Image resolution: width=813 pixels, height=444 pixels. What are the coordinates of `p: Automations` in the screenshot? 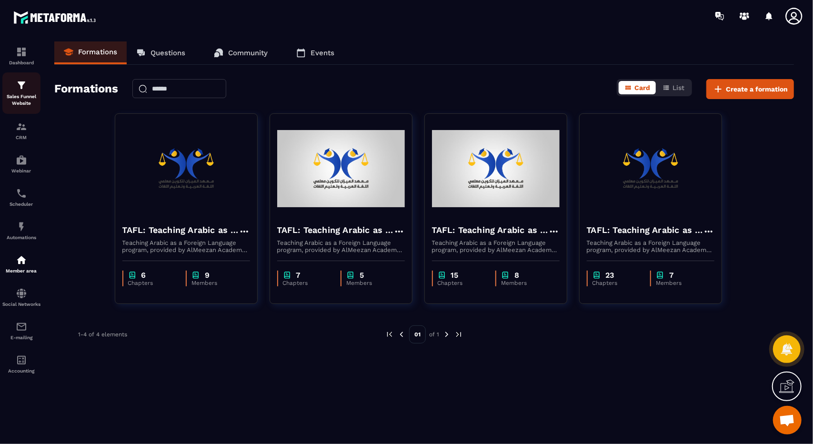 It's located at (21, 237).